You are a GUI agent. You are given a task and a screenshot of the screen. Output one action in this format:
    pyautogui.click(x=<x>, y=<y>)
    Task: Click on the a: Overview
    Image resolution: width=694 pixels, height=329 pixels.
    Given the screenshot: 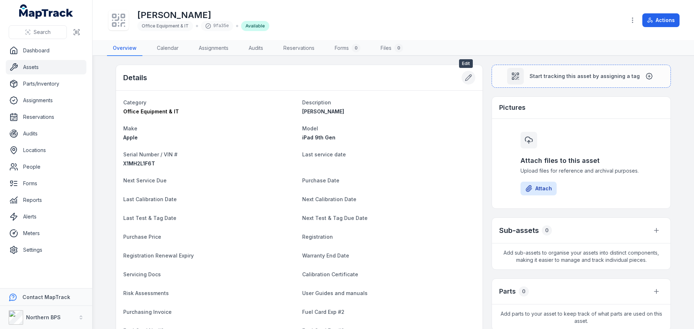 What is the action you would take?
    pyautogui.click(x=125, y=48)
    